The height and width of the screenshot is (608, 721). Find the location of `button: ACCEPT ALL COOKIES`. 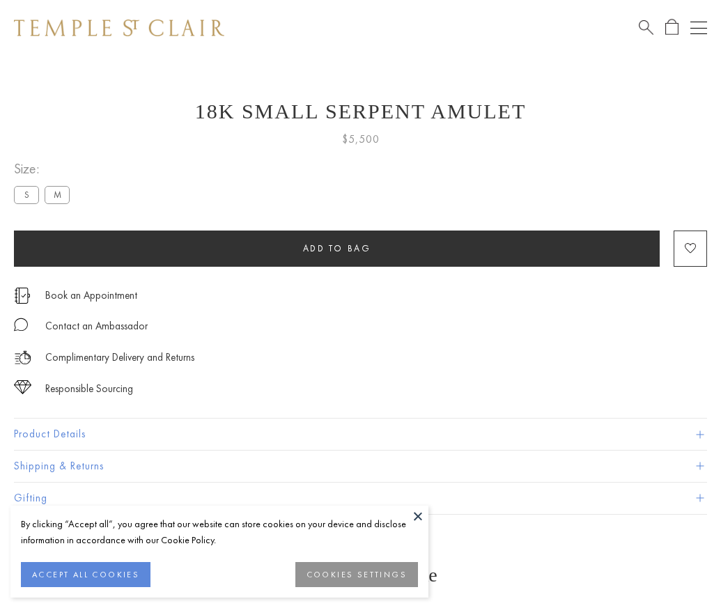

button: ACCEPT ALL COOKIES is located at coordinates (86, 575).